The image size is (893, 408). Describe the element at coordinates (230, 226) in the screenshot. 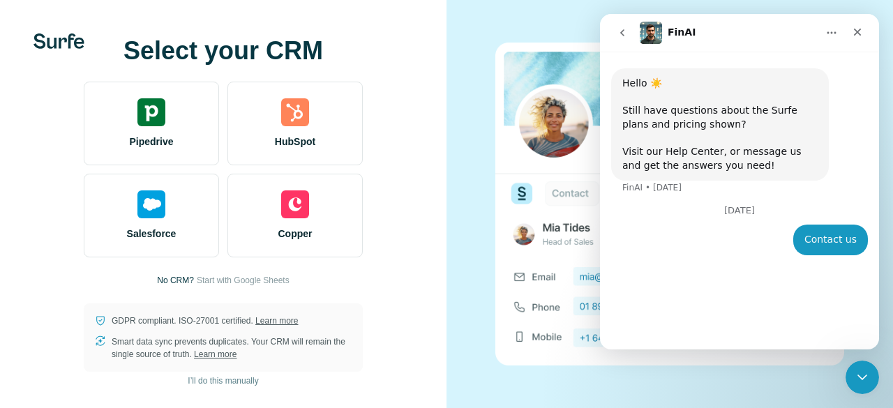

I see `div: Contact us` at that location.